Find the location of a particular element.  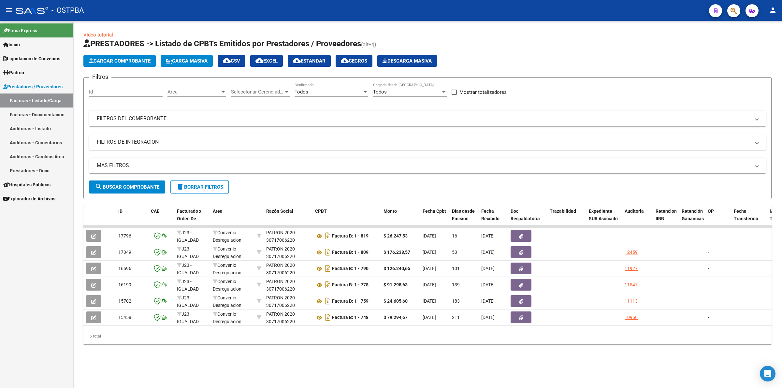

span: 17349 is located at coordinates (125, 252).